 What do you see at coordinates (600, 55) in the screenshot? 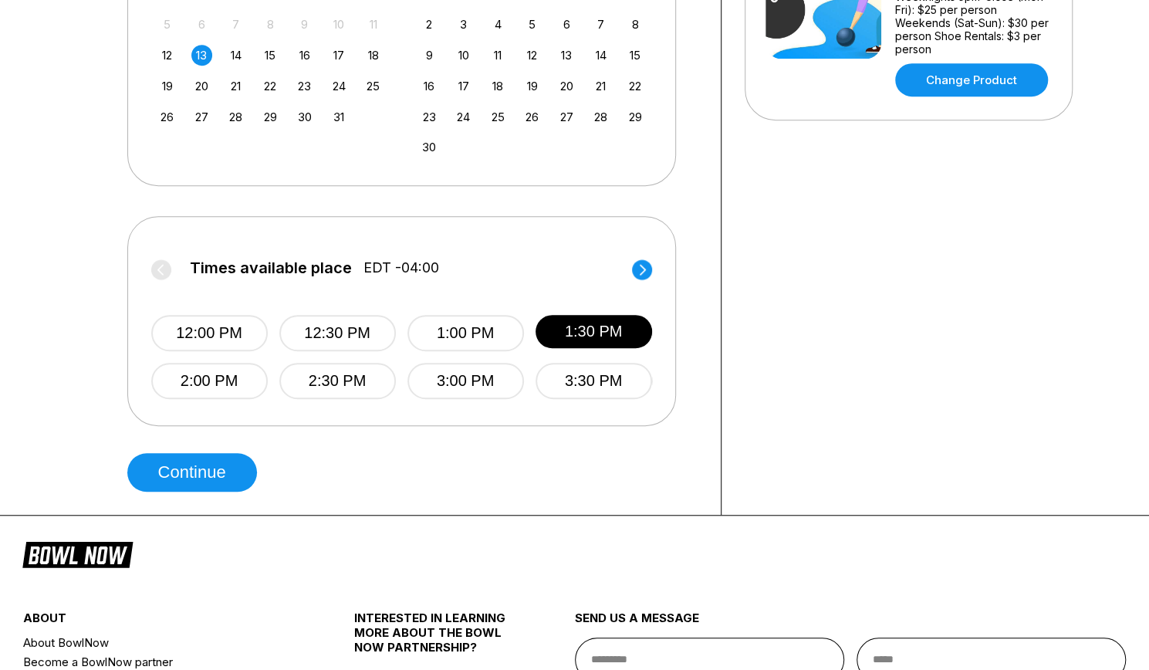
I see `div: Choose Friday, November 14th, 2025` at bounding box center [600, 55].